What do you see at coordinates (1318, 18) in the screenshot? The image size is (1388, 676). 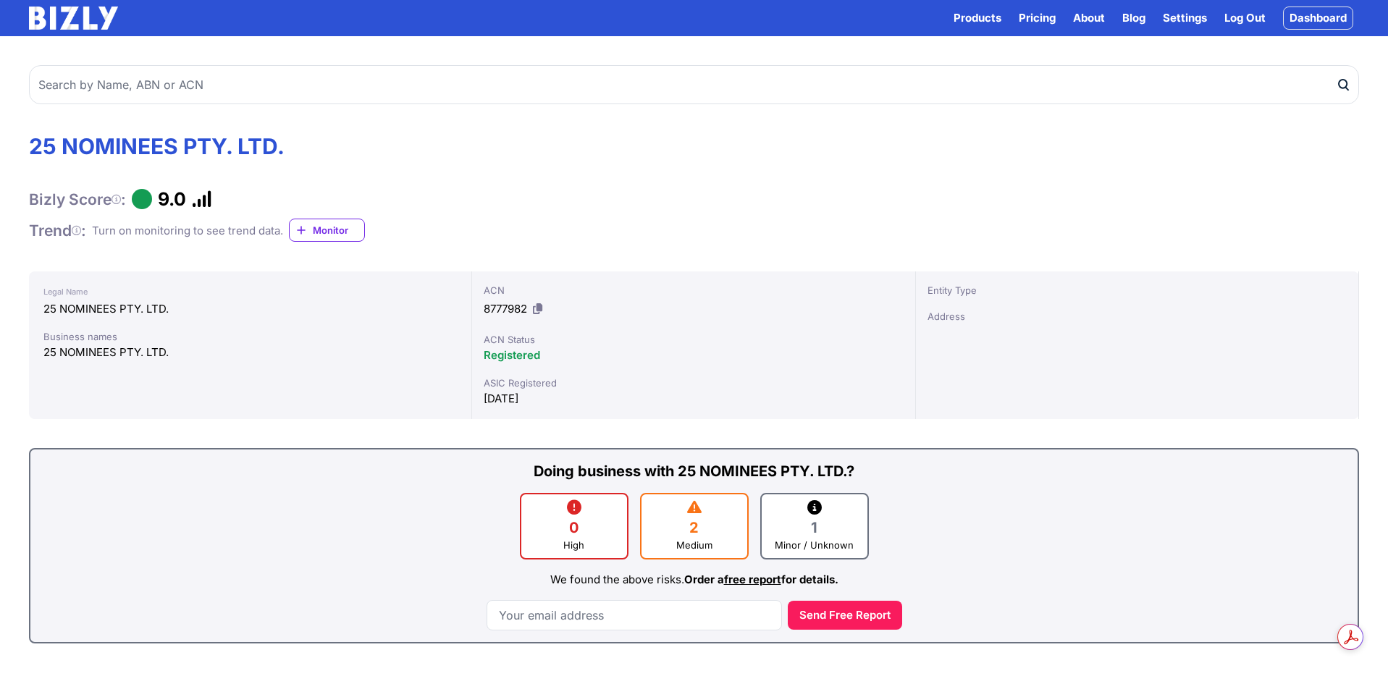 I see `a: Dashboard` at bounding box center [1318, 18].